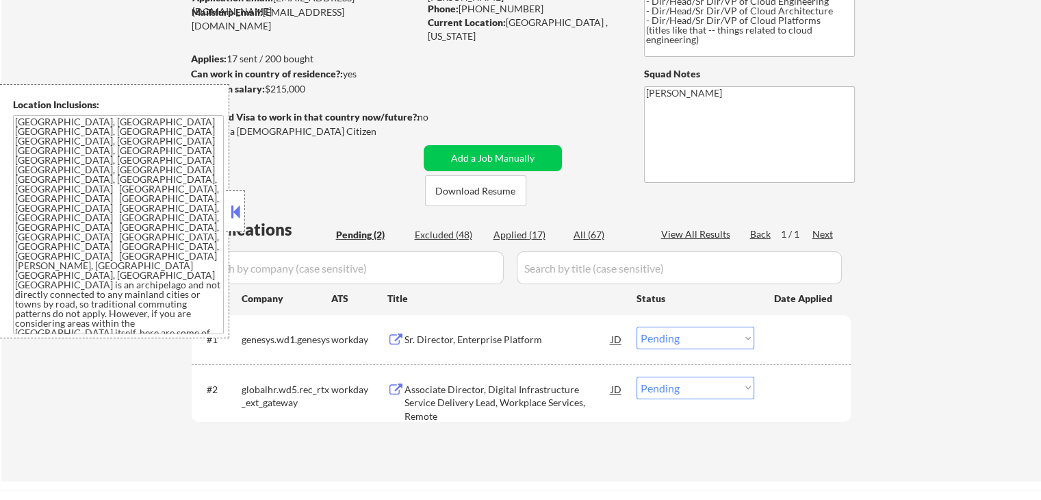 Image resolution: width=1041 pixels, height=500 pixels. What do you see at coordinates (350, 268) in the screenshot?
I see `input: Search by company (case sensitive)` at bounding box center [350, 268].